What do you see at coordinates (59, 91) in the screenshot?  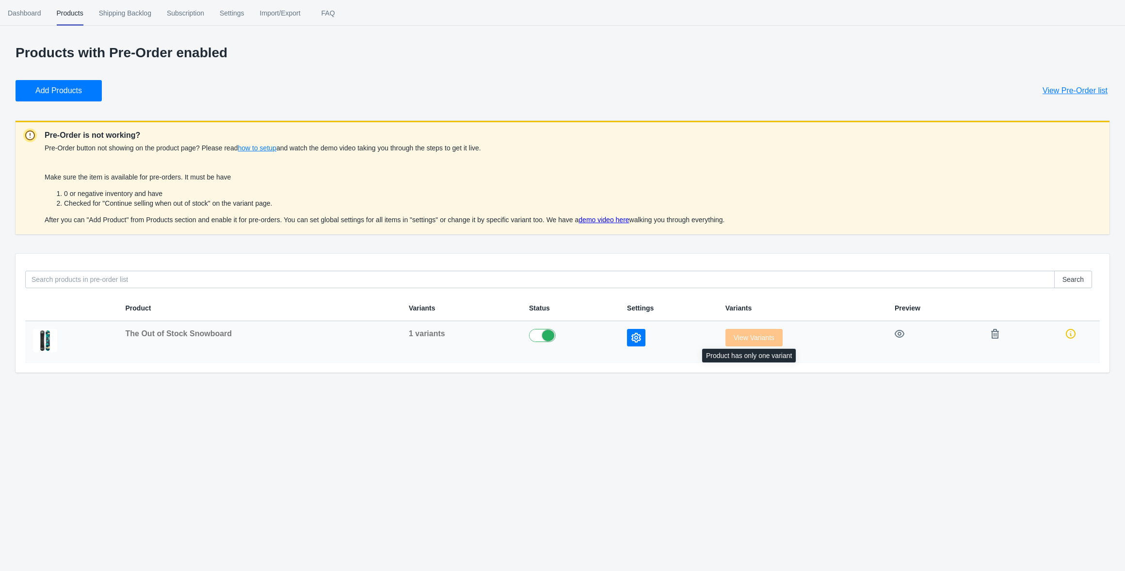 I see `span: Add Products` at bounding box center [59, 91].